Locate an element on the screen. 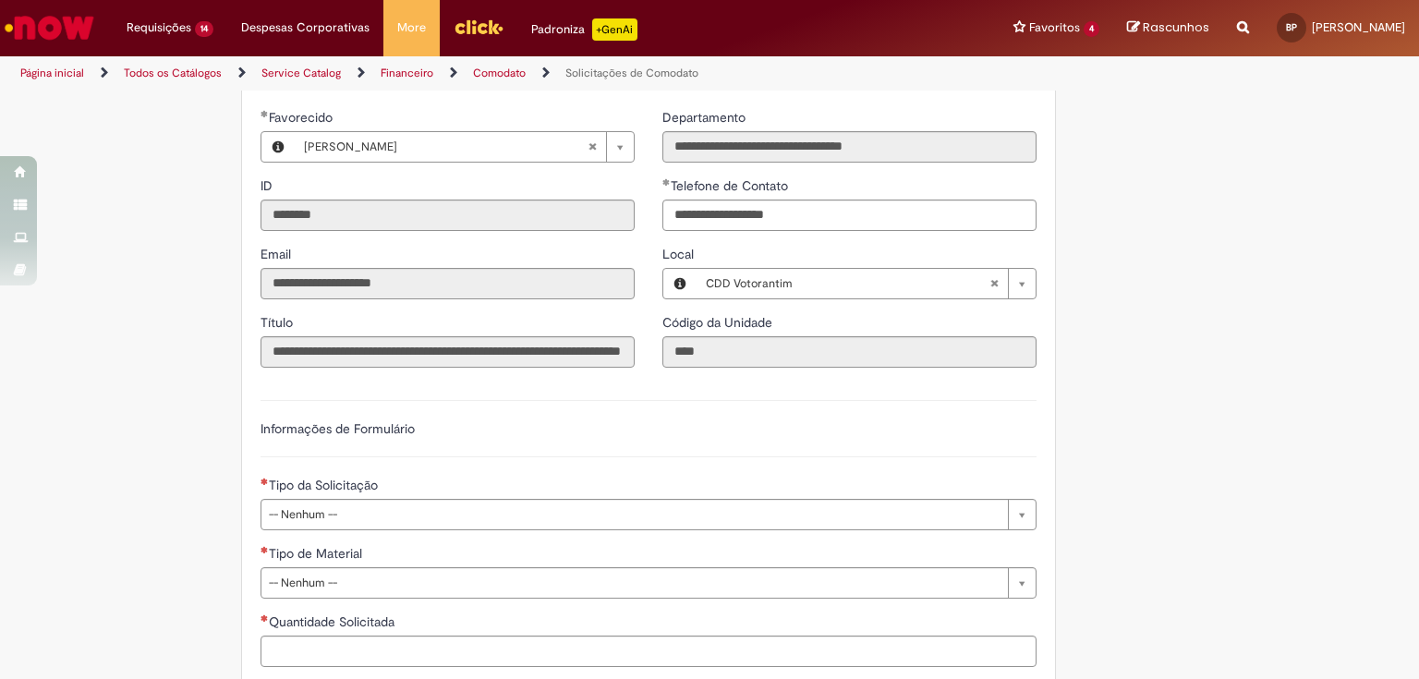 This screenshot has height=679, width=1419. label: Informações de Formulário is located at coordinates (337, 429).